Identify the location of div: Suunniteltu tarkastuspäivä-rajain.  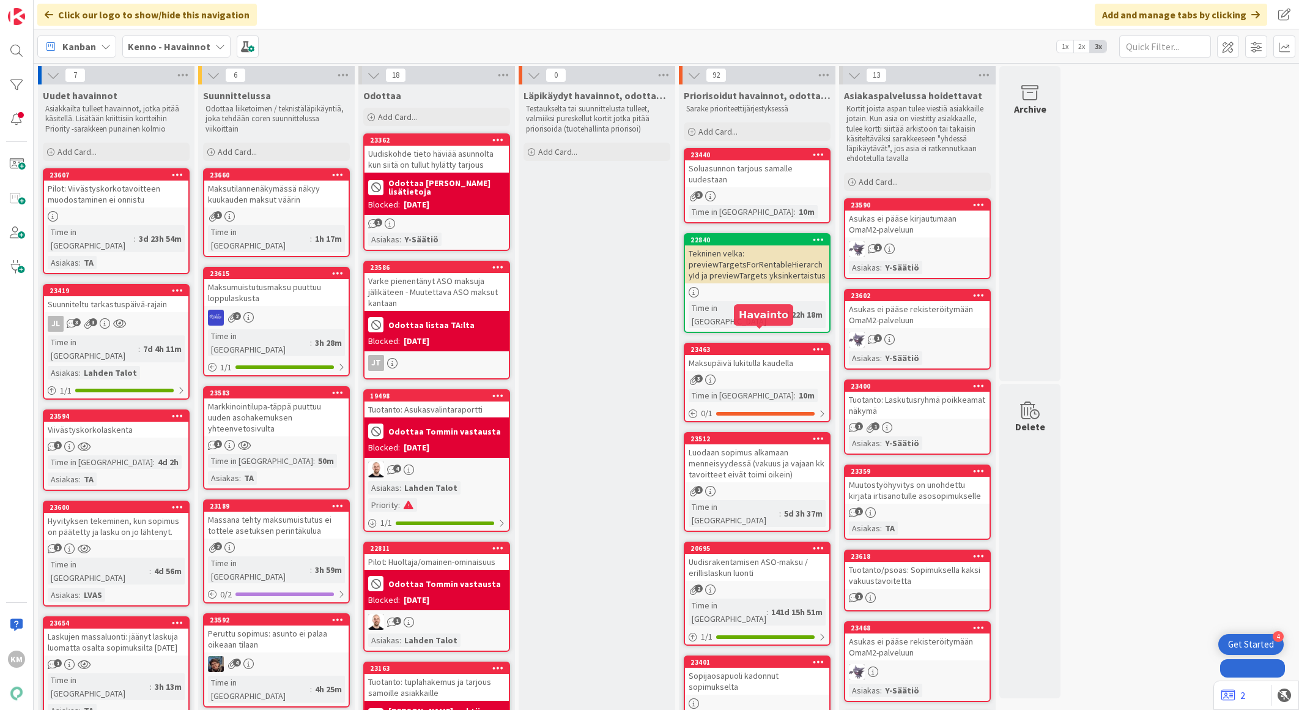
(116, 304).